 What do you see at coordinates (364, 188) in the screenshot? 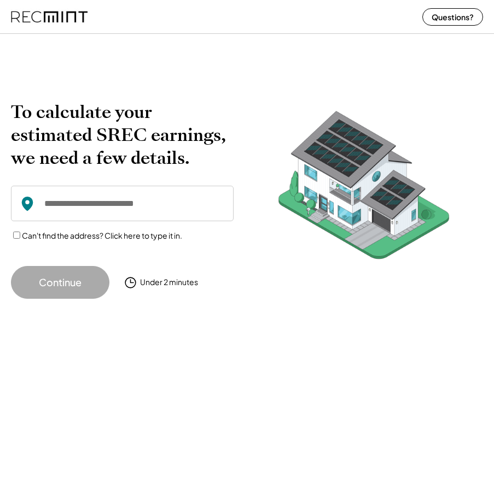
I see `img: RecMintArtboard%207.png` at bounding box center [364, 188].